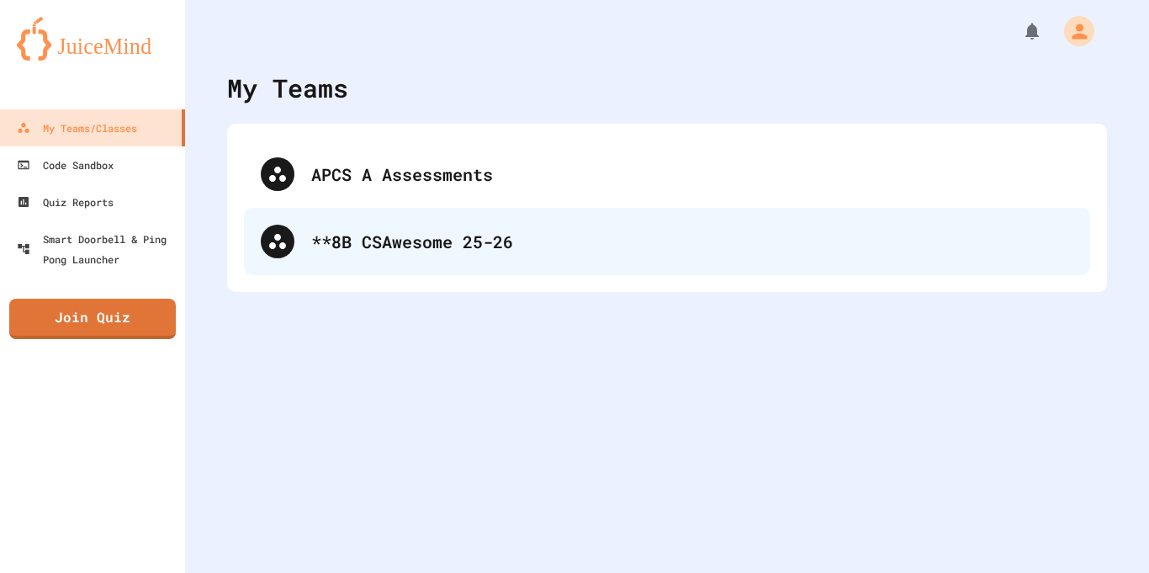 The height and width of the screenshot is (573, 1149). What do you see at coordinates (65, 202) in the screenshot?
I see `div: Quiz Reports` at bounding box center [65, 202].